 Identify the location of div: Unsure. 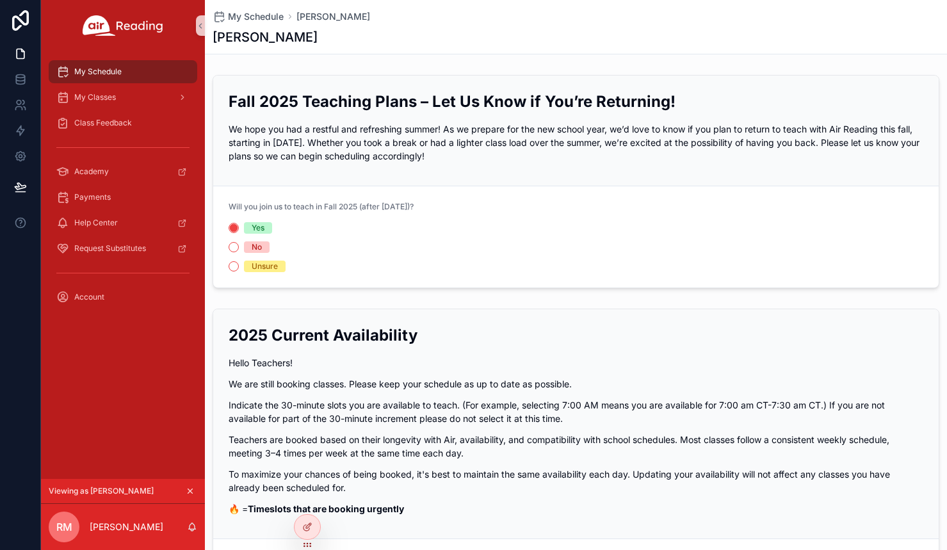
(264, 266).